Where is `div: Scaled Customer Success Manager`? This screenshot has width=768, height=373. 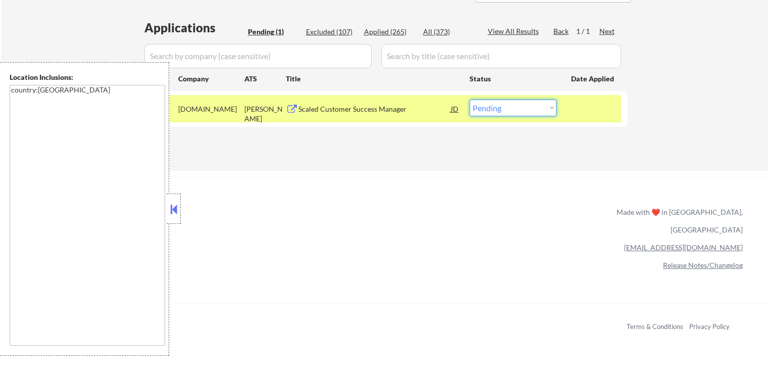
div: Scaled Customer Success Manager is located at coordinates (375, 109).